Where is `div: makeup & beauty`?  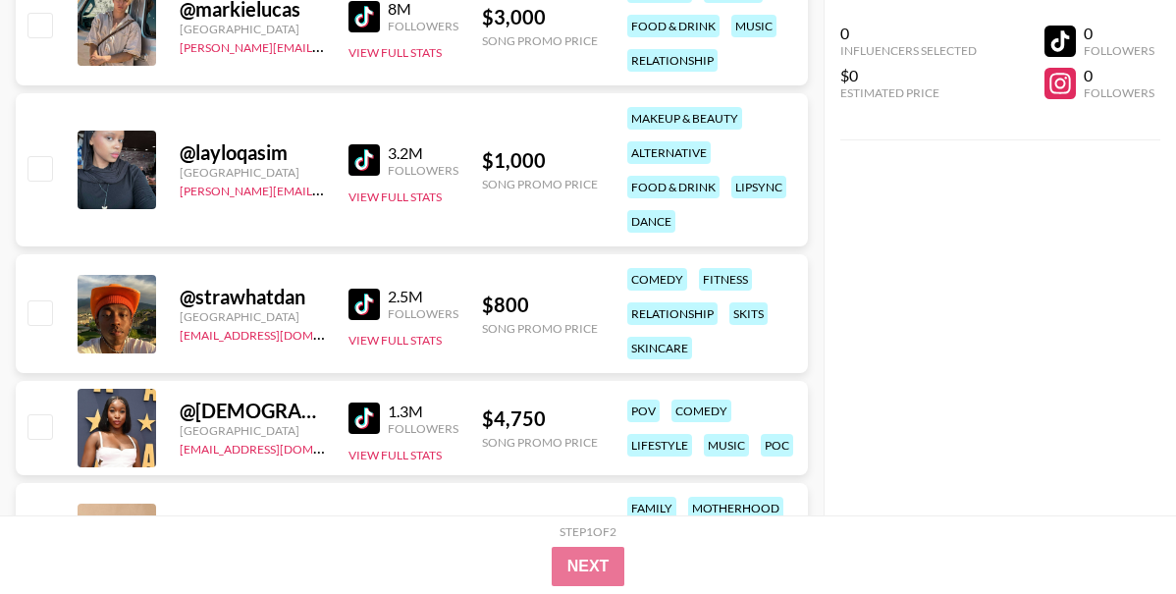 div: makeup & beauty is located at coordinates (684, 118).